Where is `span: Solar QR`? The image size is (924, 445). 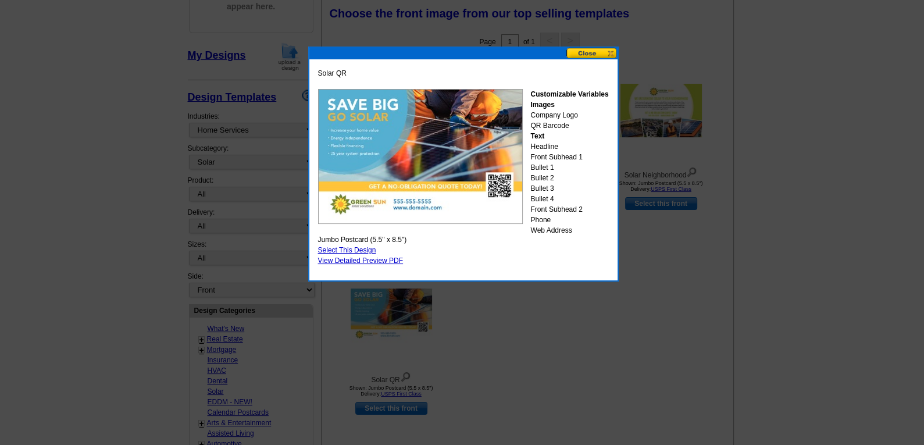 span: Solar QR is located at coordinates (332, 73).